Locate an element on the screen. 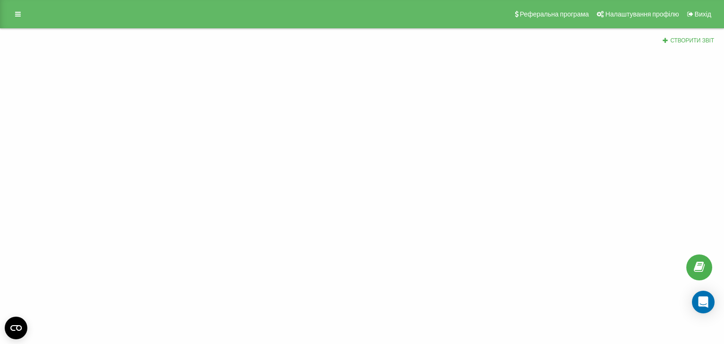 Image resolution: width=724 pixels, height=344 pixels. div: Open Intercom Messenger is located at coordinates (703, 302).